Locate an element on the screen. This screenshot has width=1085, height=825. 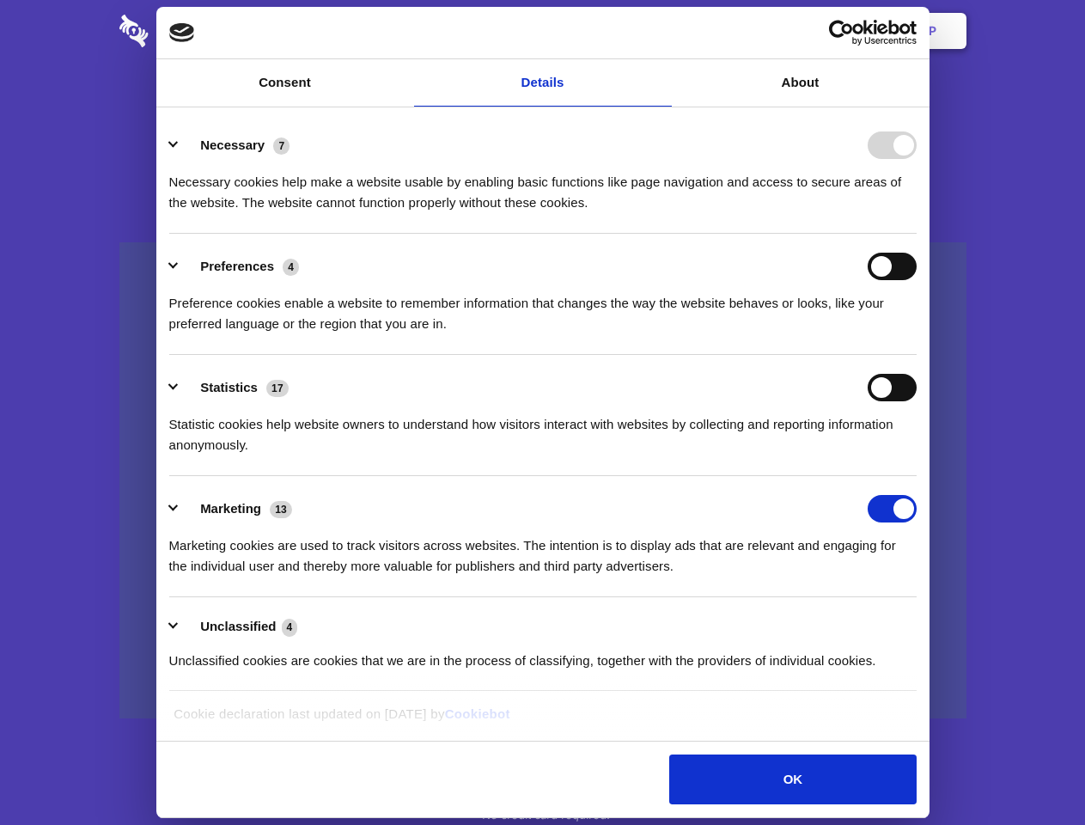
button: Marketing (13) is located at coordinates (236, 509).